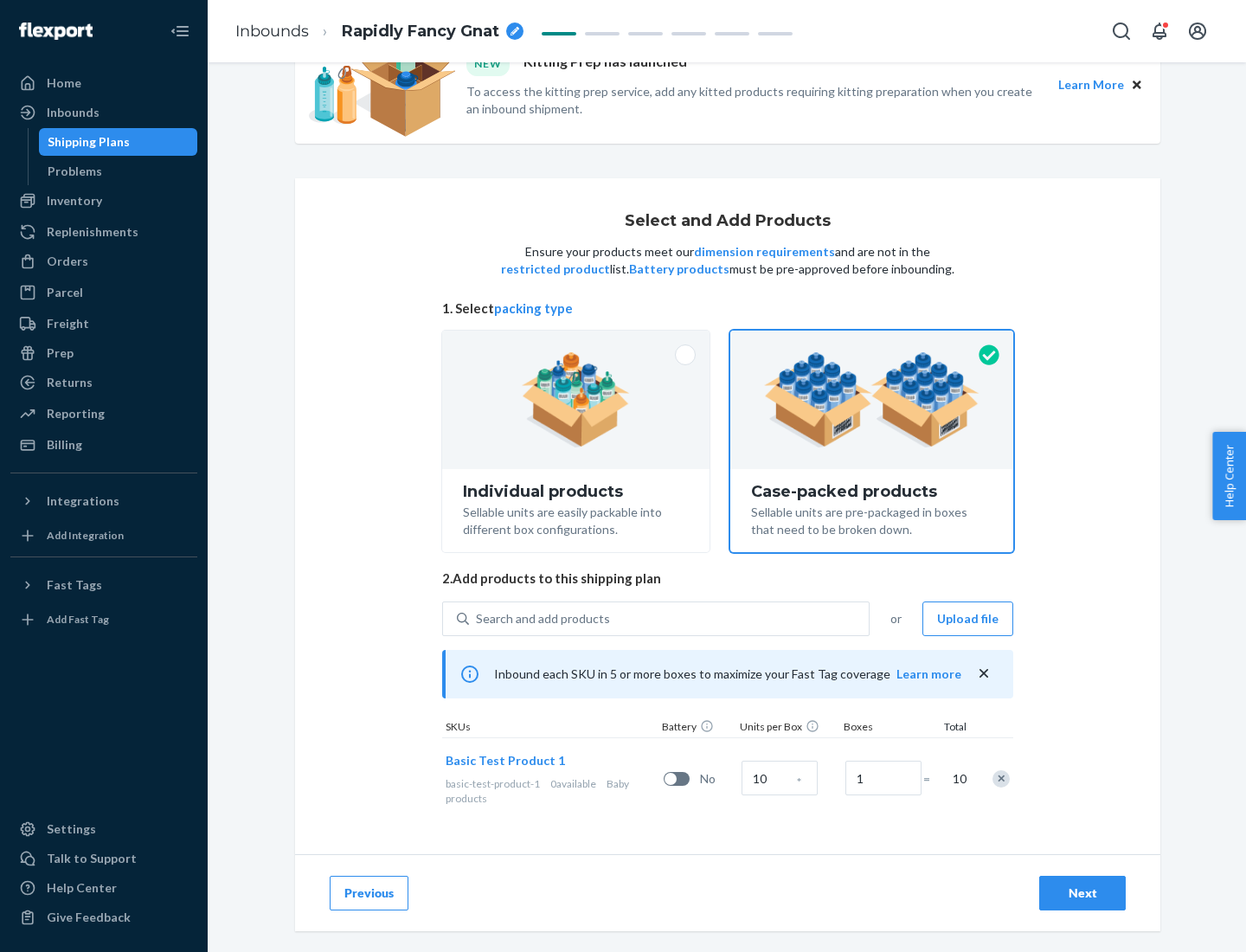 This screenshot has height=952, width=1246. I want to click on div: Freight, so click(68, 323).